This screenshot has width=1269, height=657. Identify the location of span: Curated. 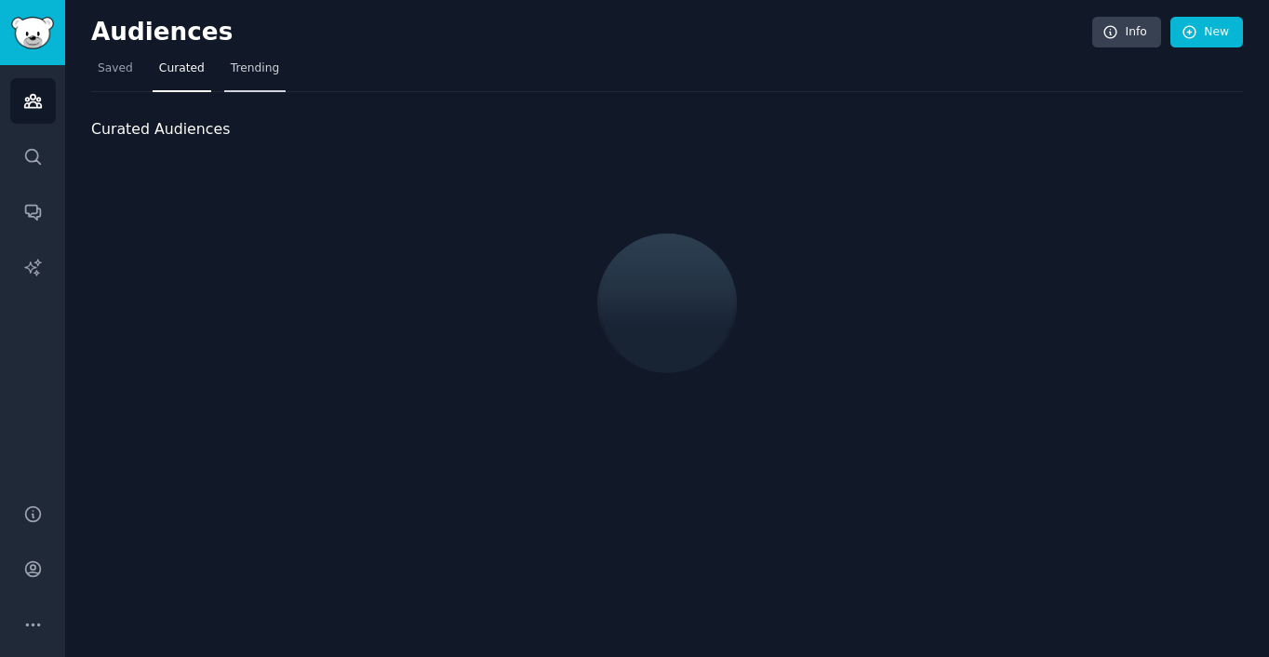
(181, 69).